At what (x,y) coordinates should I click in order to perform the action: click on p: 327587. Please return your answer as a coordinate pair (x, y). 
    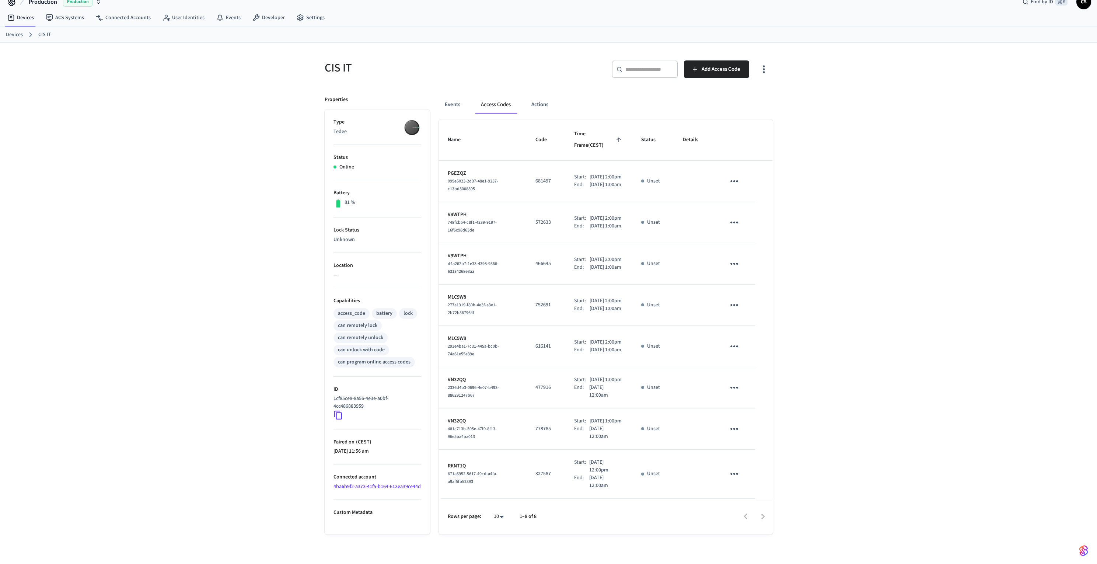
    Looking at the image, I should click on (546, 474).